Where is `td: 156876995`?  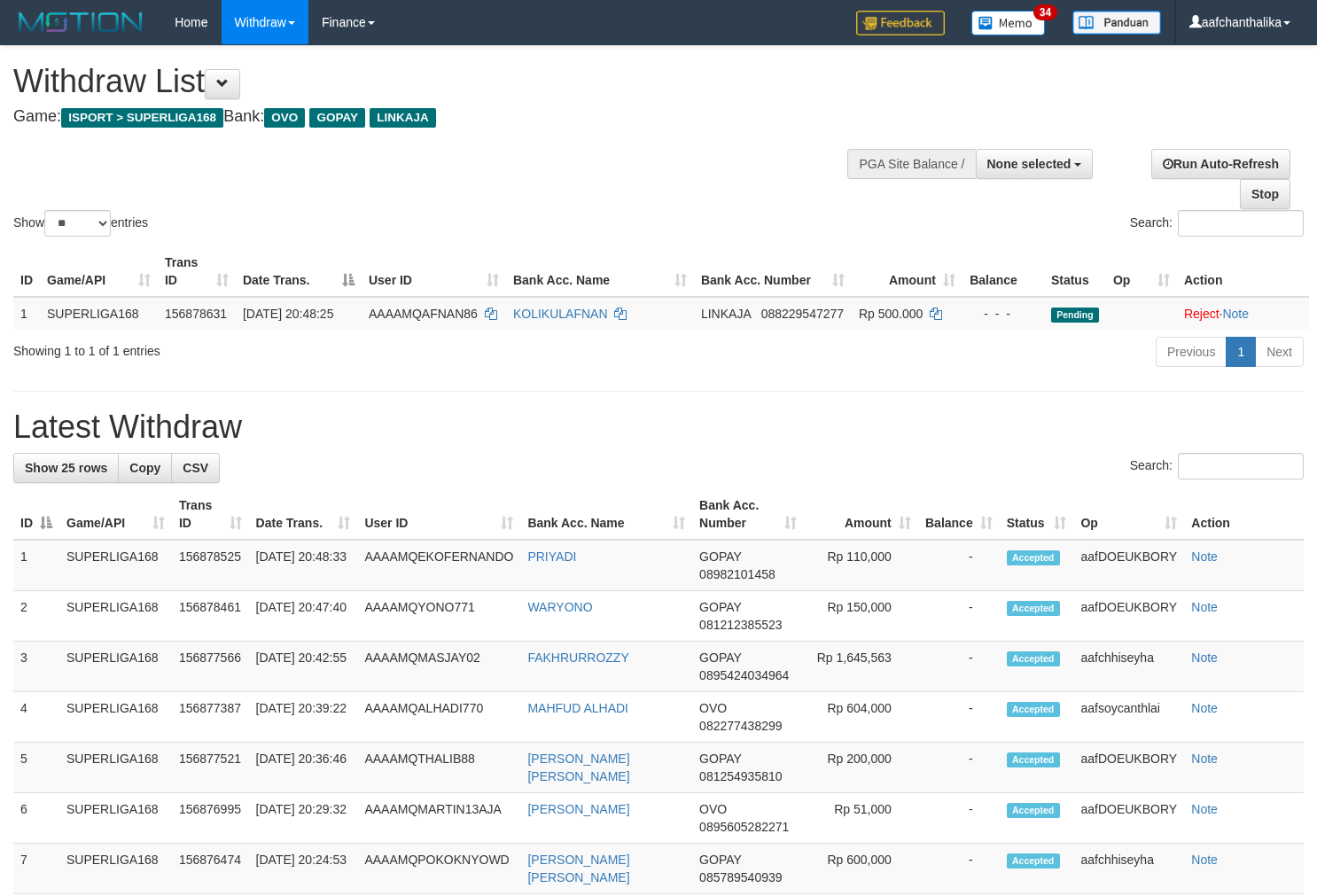 td: 156876995 is located at coordinates (210, 818).